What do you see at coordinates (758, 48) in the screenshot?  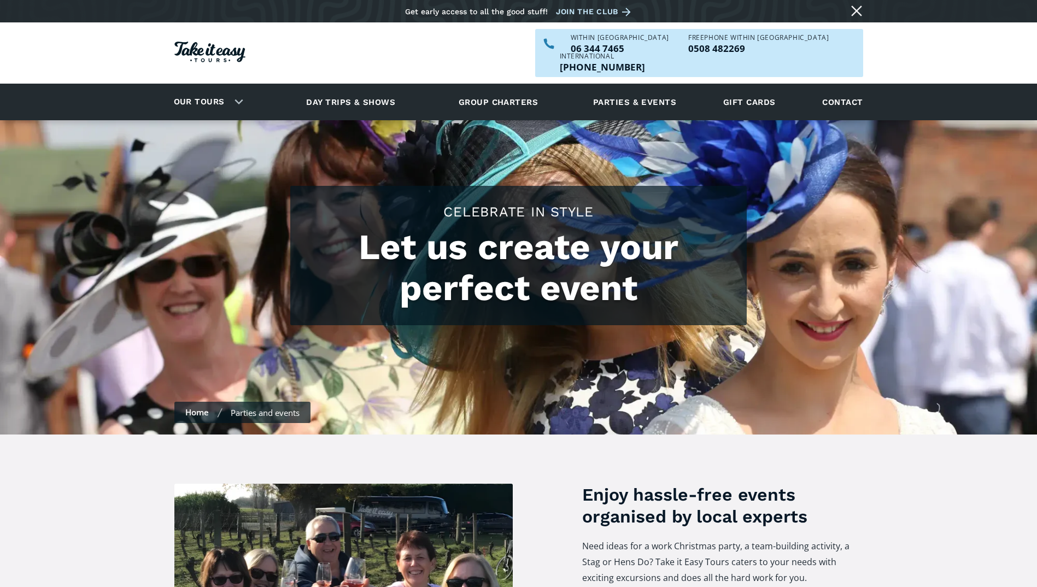 I see `a: Call us freephone within NZ on 0508482269` at bounding box center [758, 48].